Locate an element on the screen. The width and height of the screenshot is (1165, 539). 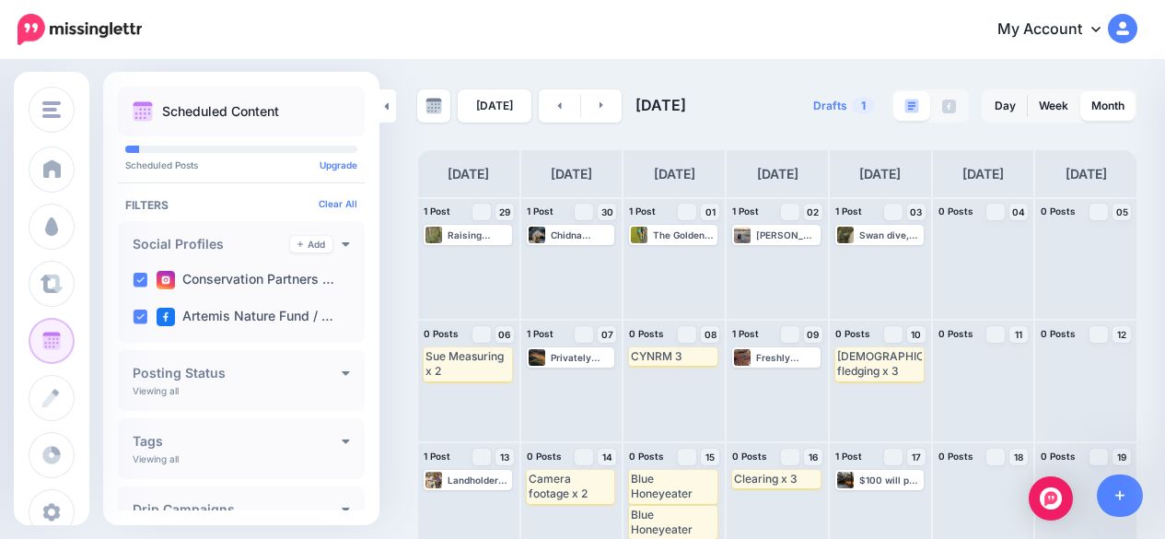
span: 05 is located at coordinates (1121, 212).